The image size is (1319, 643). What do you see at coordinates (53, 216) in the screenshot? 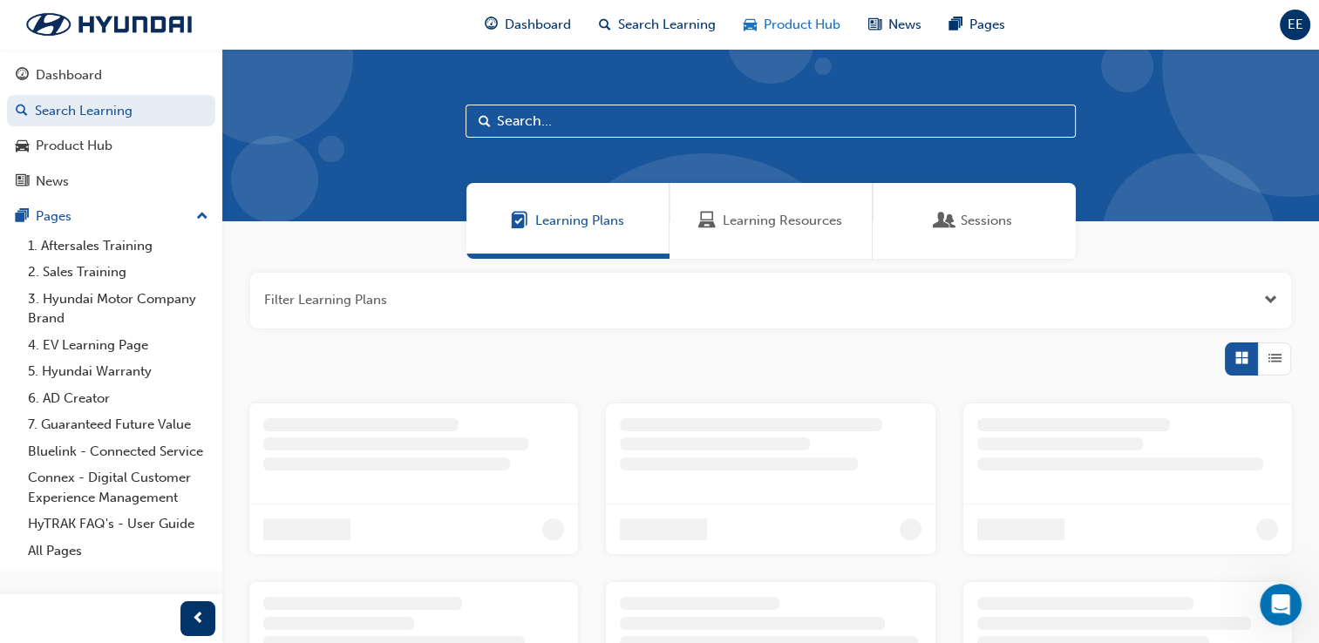
I see `div: Pages` at bounding box center [53, 216].